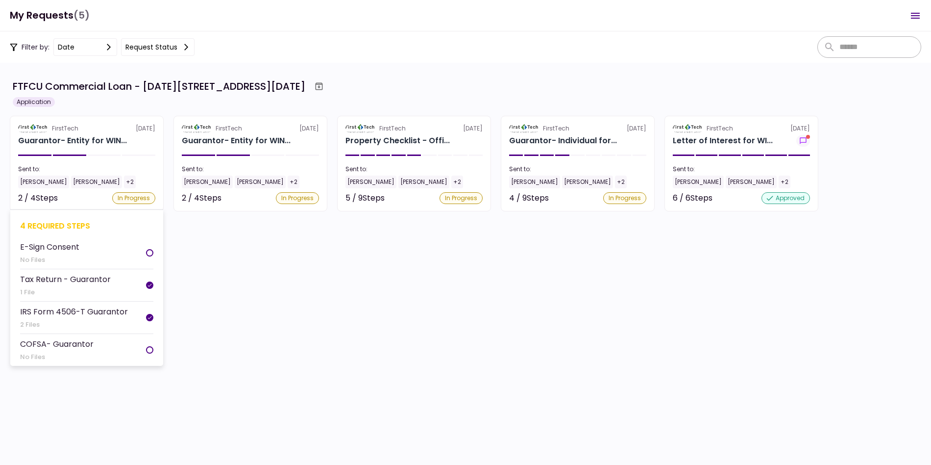 The width and height of the screenshot is (931, 465). Describe the element at coordinates (158, 47) in the screenshot. I see `button: Request status` at that location.